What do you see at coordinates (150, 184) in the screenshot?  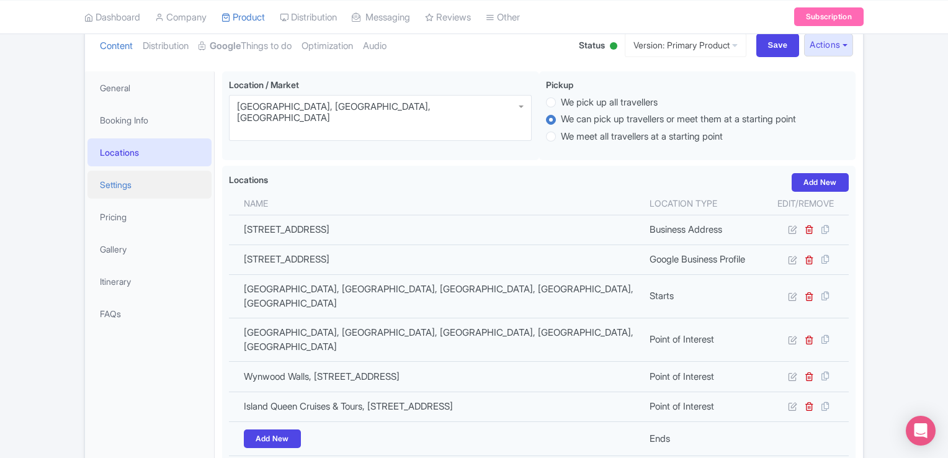 I see `a: Settings` at bounding box center [150, 184].